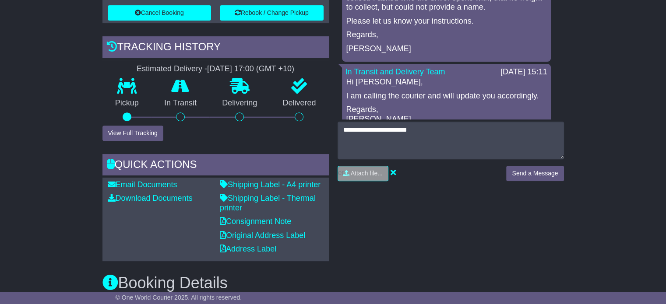 The height and width of the screenshot is (304, 666). I want to click on a: Address Label, so click(248, 249).